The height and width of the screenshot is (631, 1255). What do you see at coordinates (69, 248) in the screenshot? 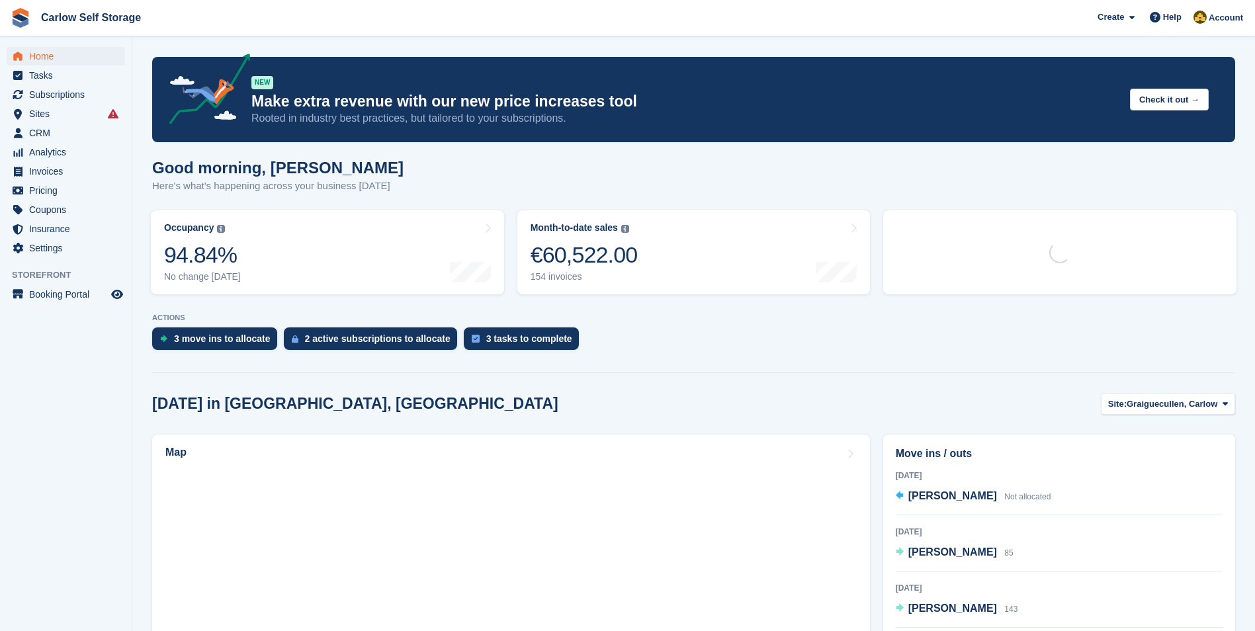
I see `span: Settings` at bounding box center [69, 248].